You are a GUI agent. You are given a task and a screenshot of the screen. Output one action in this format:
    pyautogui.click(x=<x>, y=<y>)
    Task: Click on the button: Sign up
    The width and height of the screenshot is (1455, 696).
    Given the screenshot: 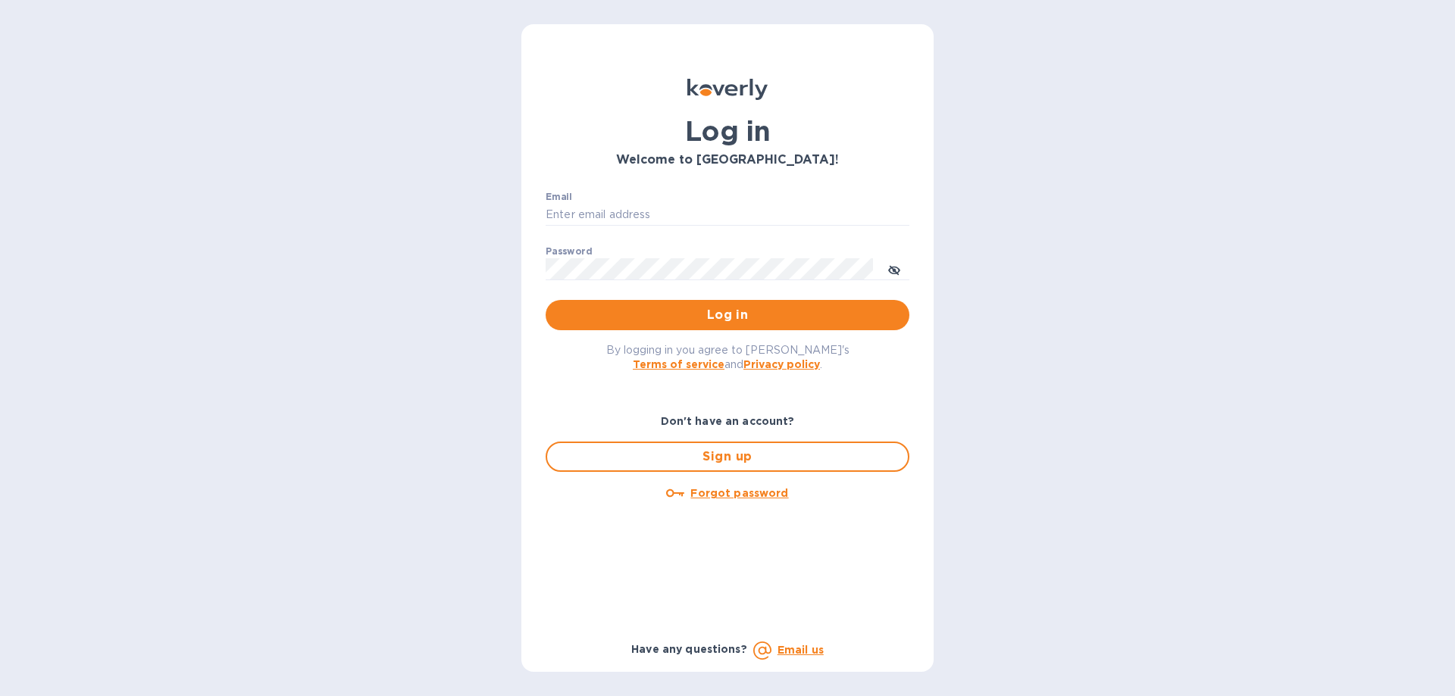 What is the action you would take?
    pyautogui.click(x=727, y=457)
    